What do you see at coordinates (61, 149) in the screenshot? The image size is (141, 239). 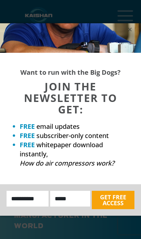 I see `span: whitepaper download instantly,` at bounding box center [61, 149].